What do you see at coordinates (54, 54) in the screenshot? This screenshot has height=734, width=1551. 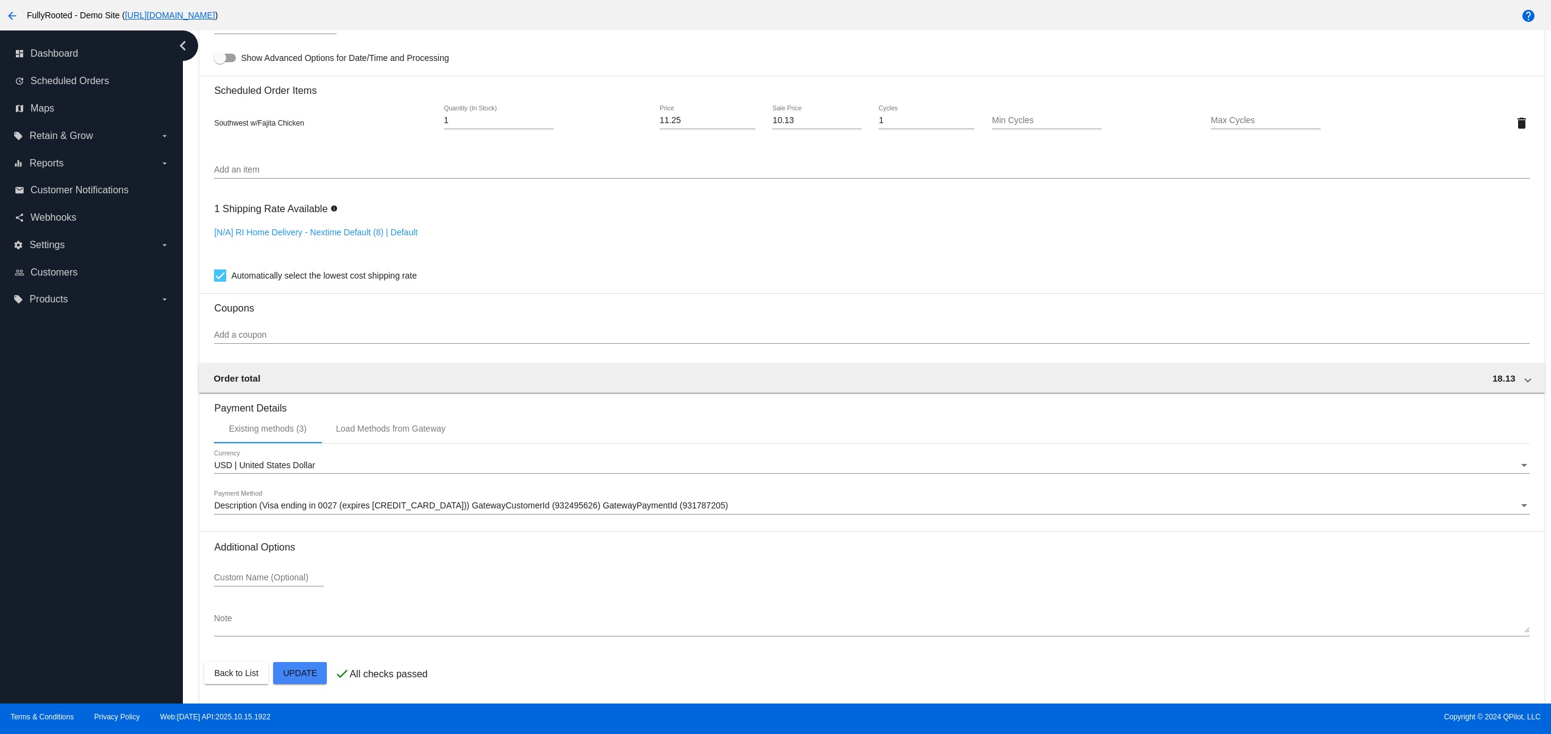 I see `span: Dashboard` at bounding box center [54, 54].